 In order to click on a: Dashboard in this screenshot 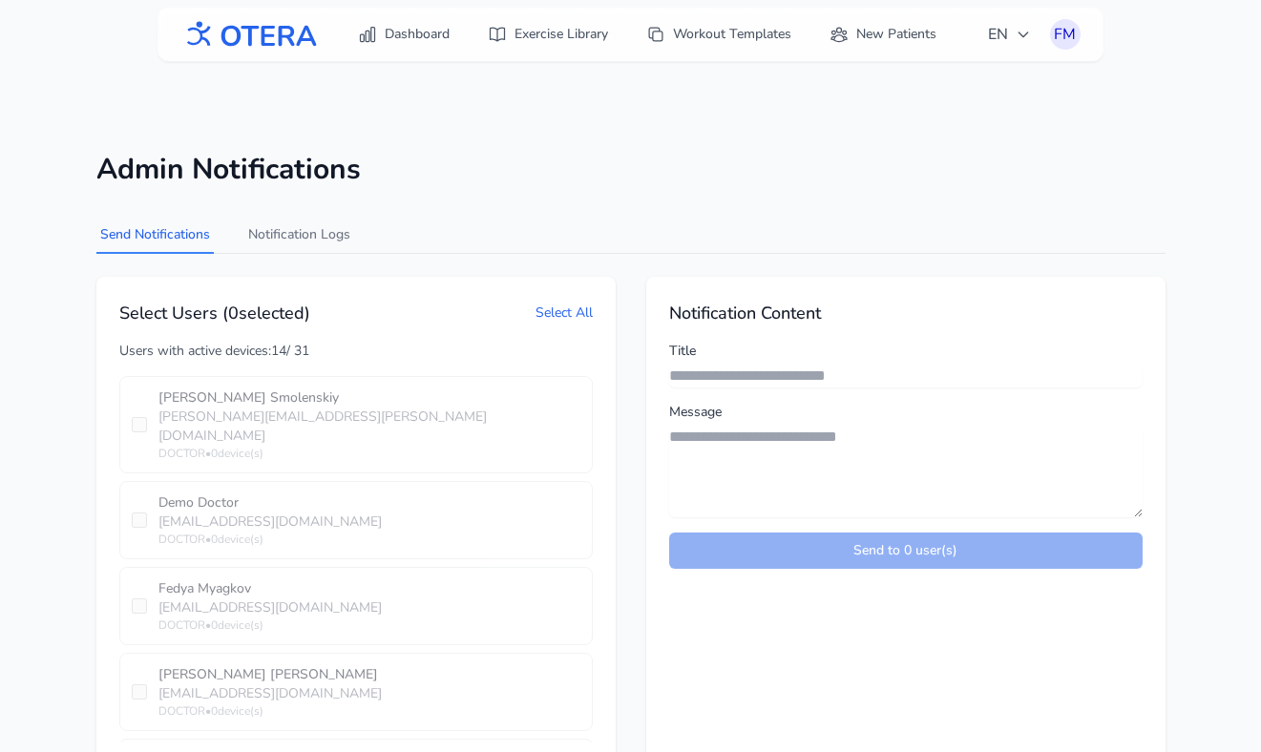, I will do `click(404, 34)`.